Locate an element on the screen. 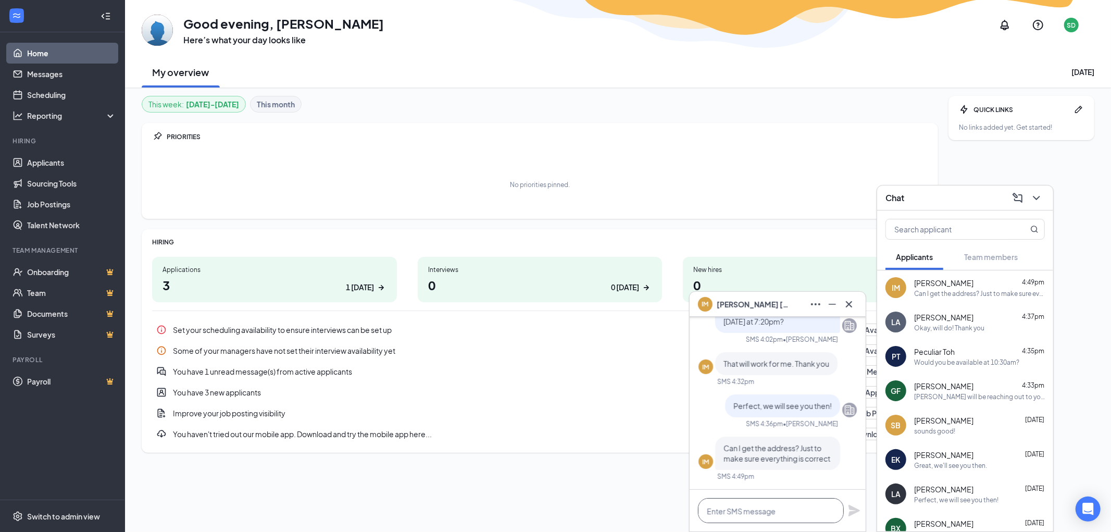 The width and height of the screenshot is (1111, 532). div: SMS 4:36pm is located at coordinates (764, 423).